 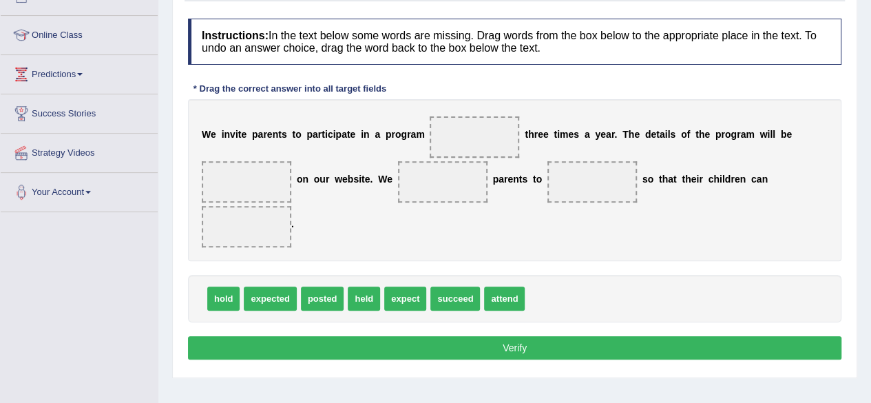 I want to click on b: W, so click(x=206, y=134).